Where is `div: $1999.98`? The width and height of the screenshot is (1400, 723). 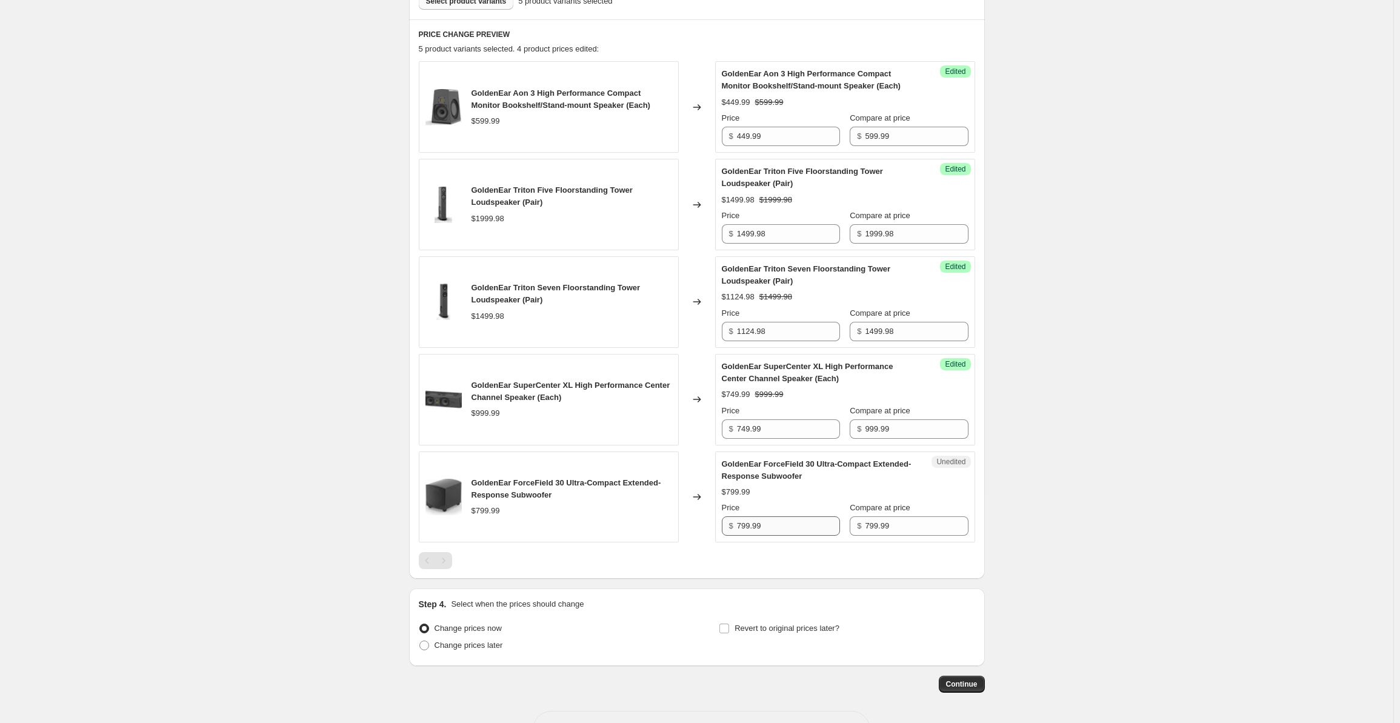
div: $1999.98 is located at coordinates (488, 219).